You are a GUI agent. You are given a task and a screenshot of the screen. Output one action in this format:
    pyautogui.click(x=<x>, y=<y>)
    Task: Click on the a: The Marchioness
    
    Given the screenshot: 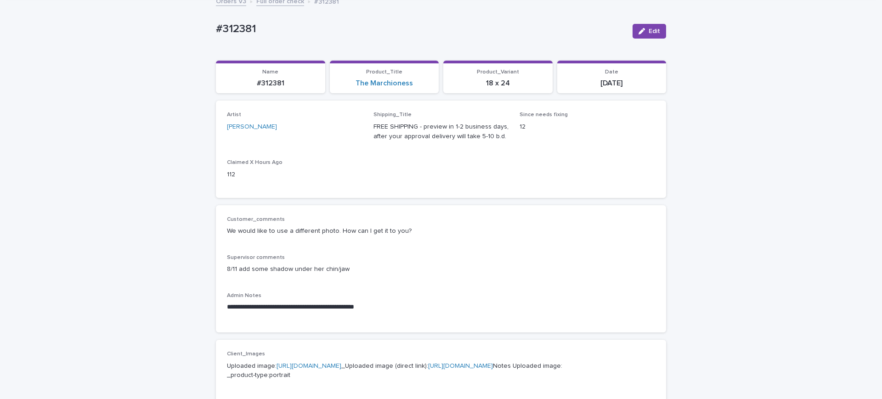 What is the action you would take?
    pyautogui.click(x=384, y=83)
    